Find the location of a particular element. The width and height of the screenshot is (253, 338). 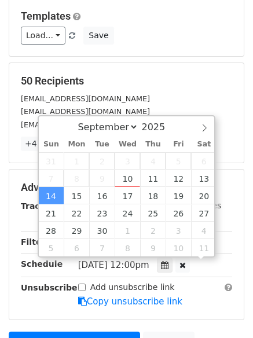

span: September 15, 2025 is located at coordinates (76, 196).